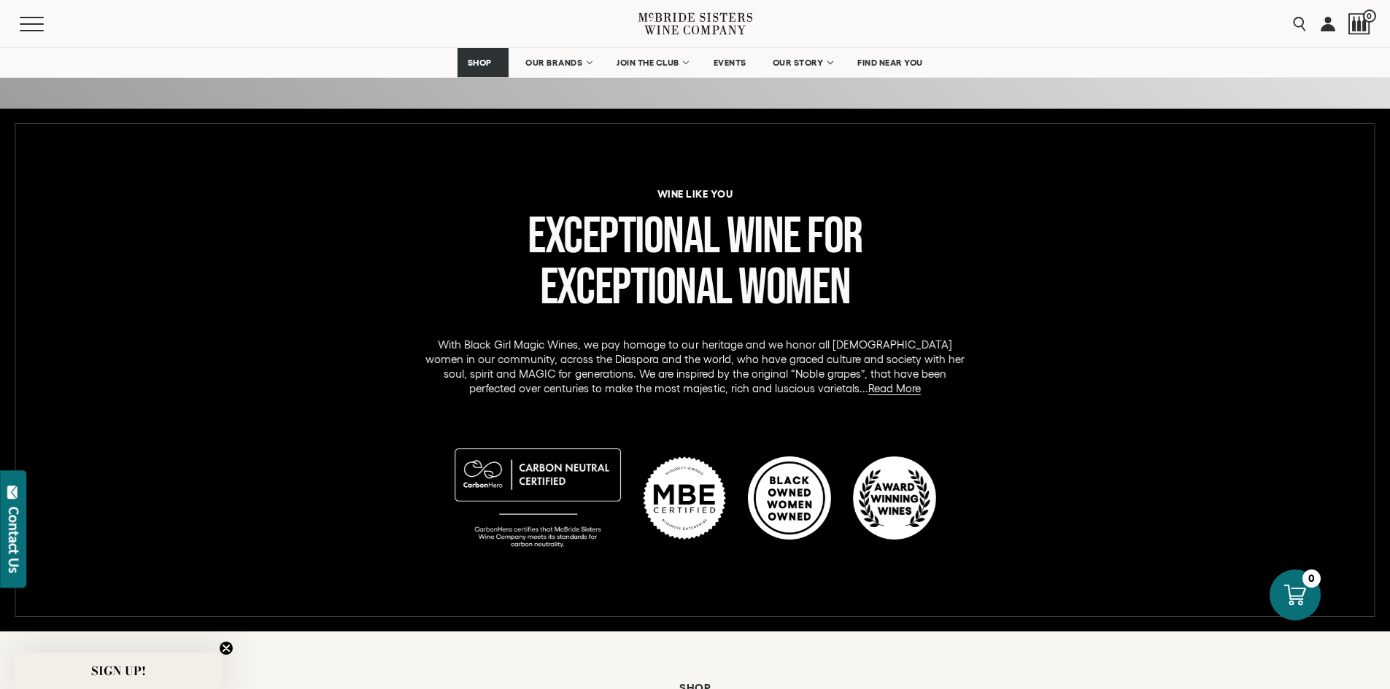 This screenshot has width=1390, height=689. Describe the element at coordinates (834, 237) in the screenshot. I see `span: for` at that location.